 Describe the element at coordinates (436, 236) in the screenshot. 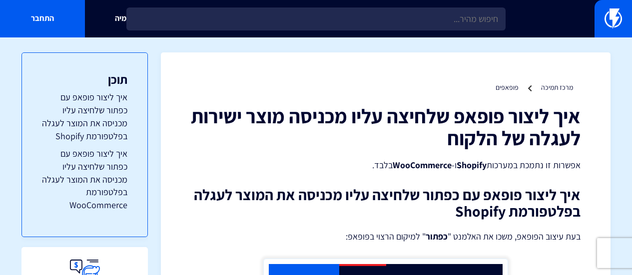

I see `strong: כפתור` at that location.